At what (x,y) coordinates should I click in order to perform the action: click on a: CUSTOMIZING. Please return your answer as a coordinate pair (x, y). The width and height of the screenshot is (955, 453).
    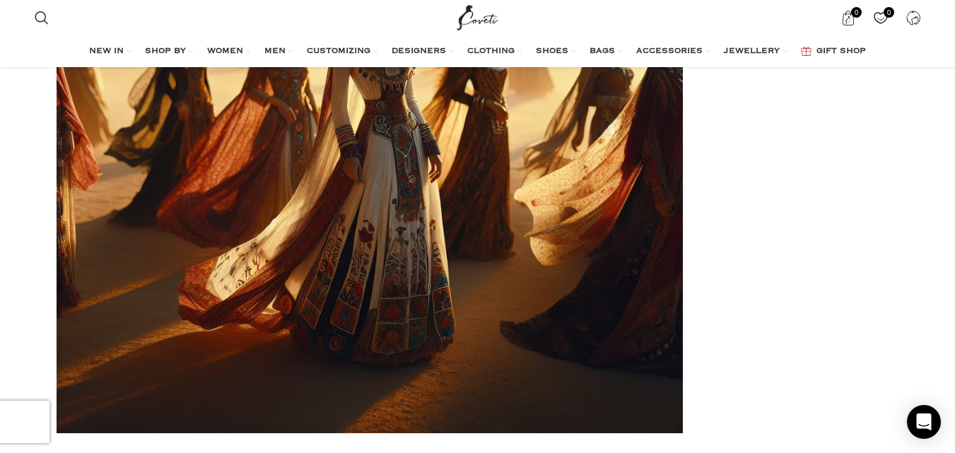
    Looking at the image, I should click on (342, 52).